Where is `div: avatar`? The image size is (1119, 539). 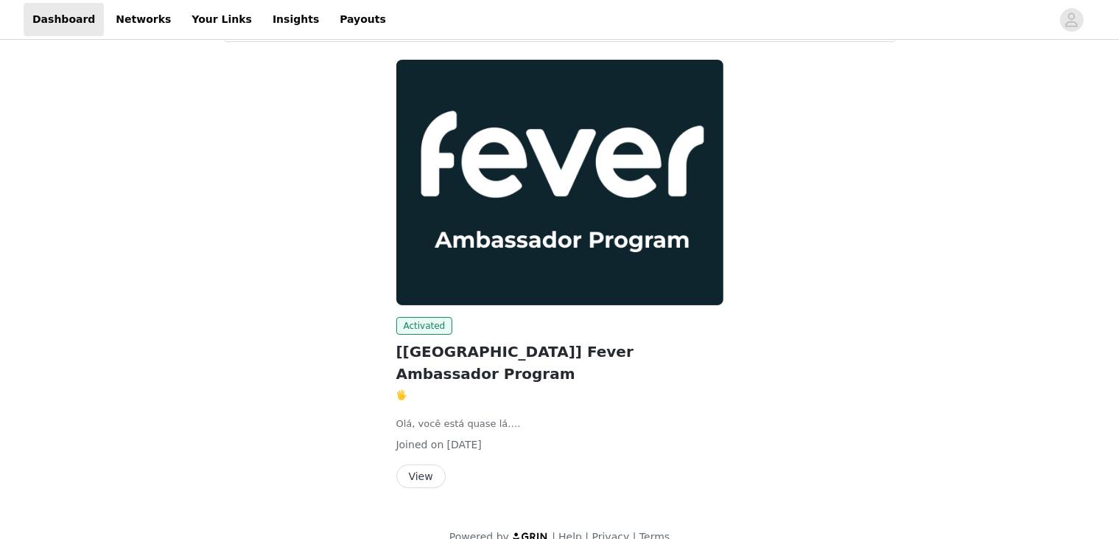 div: avatar is located at coordinates (1072, 20).